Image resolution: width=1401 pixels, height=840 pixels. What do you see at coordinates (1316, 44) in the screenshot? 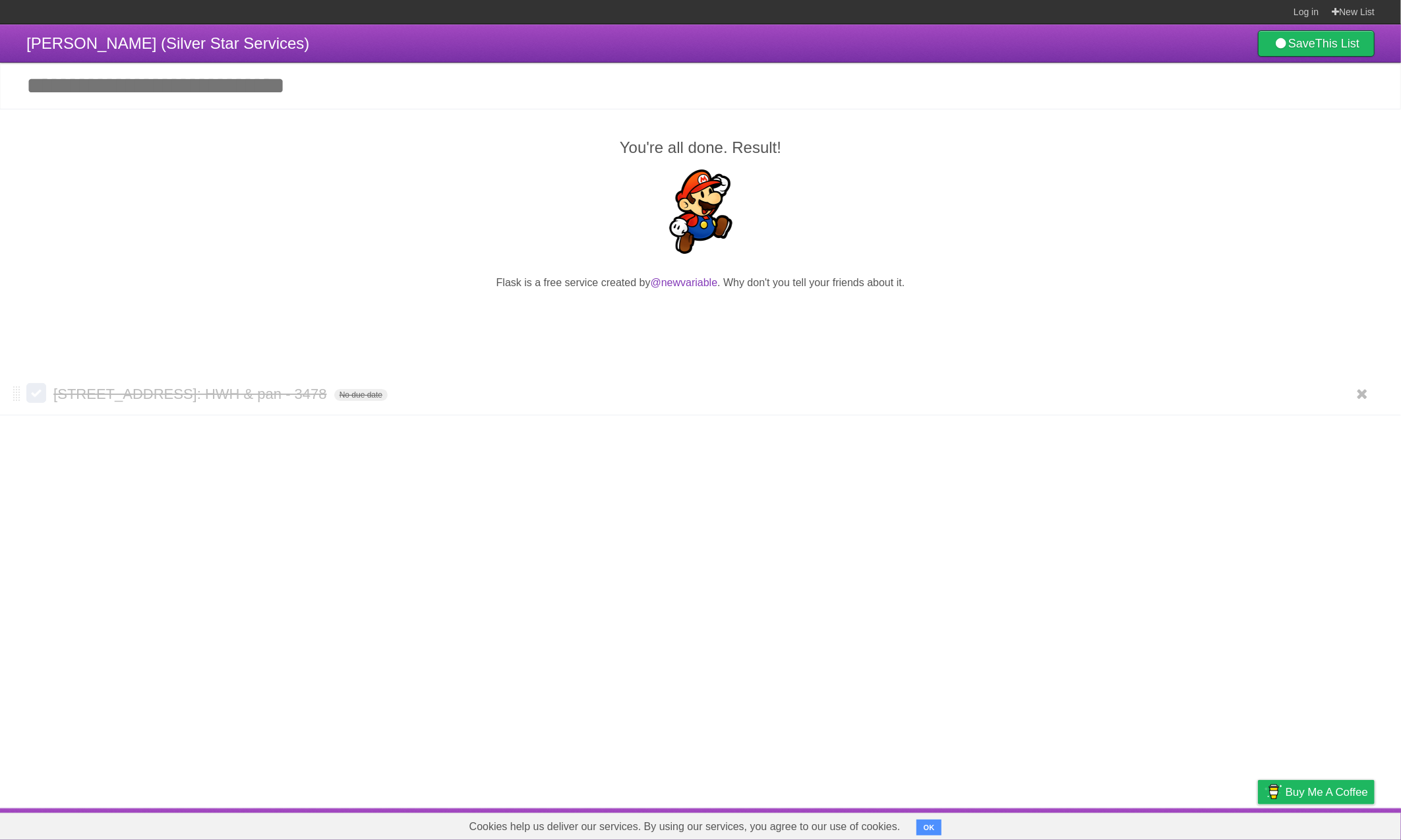
I see `a: SaveThis List` at bounding box center [1316, 44].